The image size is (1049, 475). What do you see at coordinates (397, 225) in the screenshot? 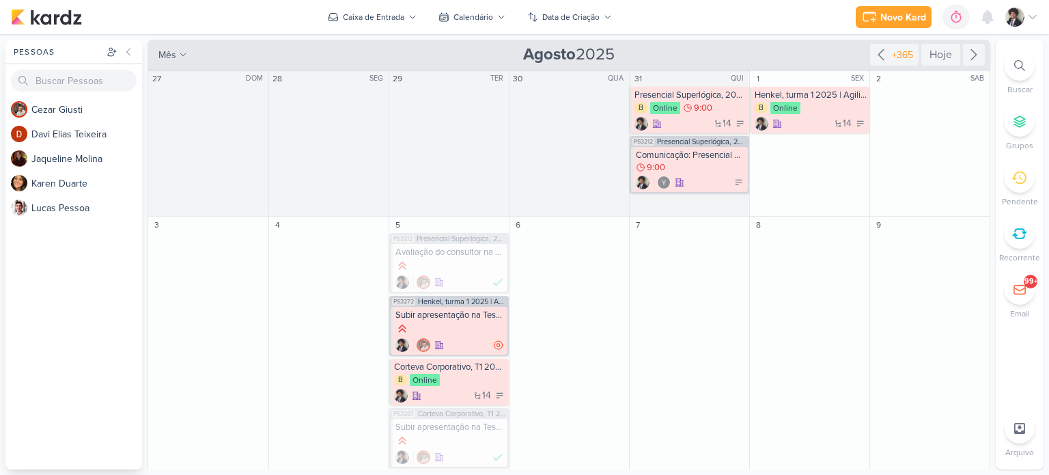
I see `div: 5` at bounding box center [397, 225].